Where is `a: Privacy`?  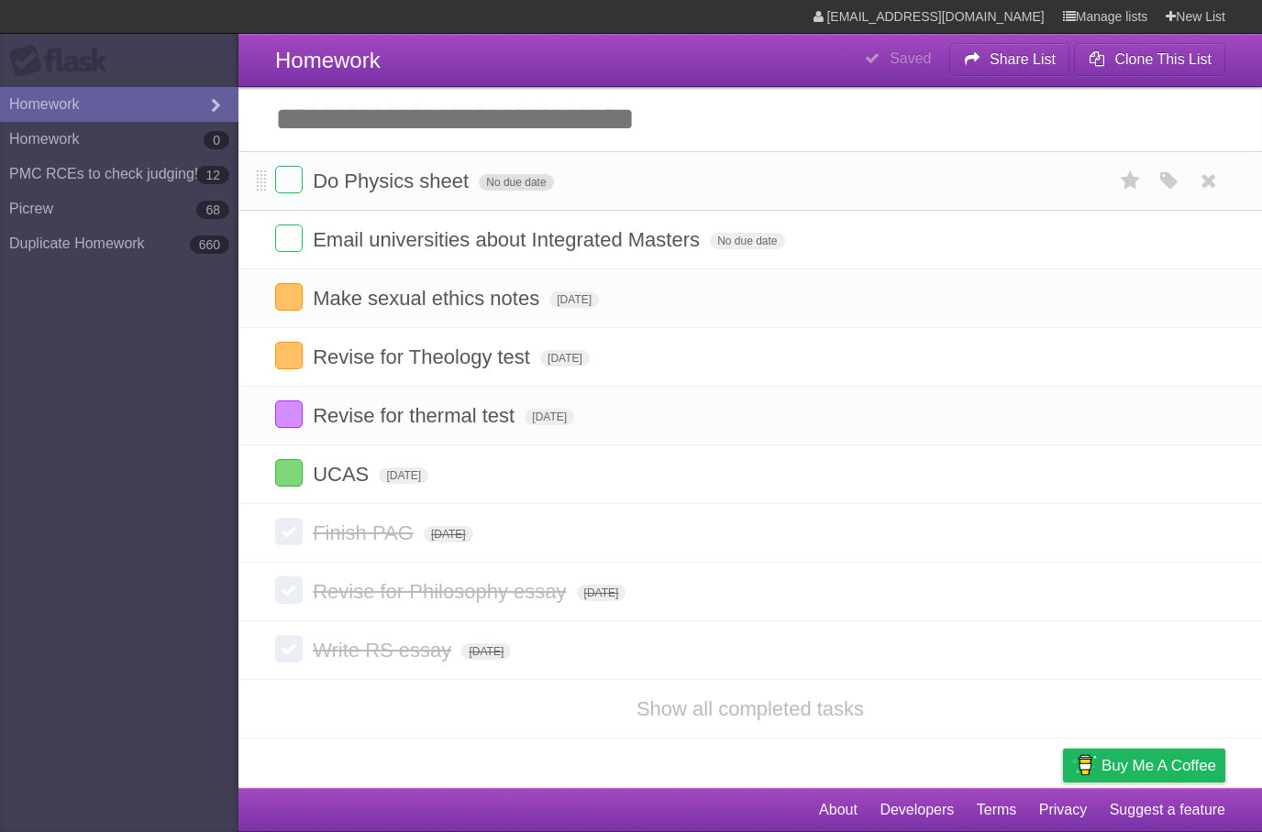 a: Privacy is located at coordinates (1063, 810).